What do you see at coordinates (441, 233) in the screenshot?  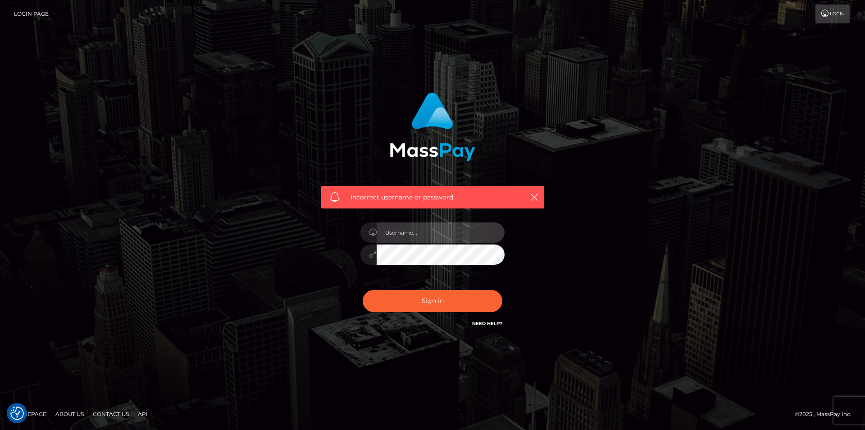 I see `input: Username...` at bounding box center [441, 233].